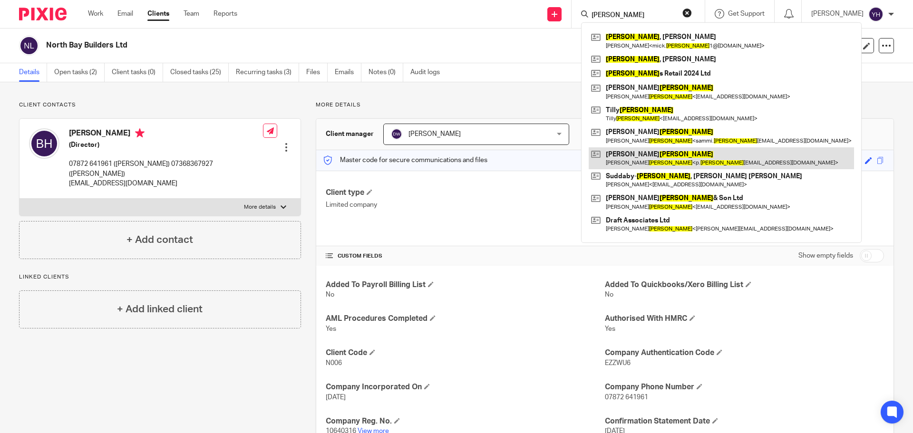 The height and width of the screenshot is (433, 913). I want to click on span: N006, so click(334, 363).